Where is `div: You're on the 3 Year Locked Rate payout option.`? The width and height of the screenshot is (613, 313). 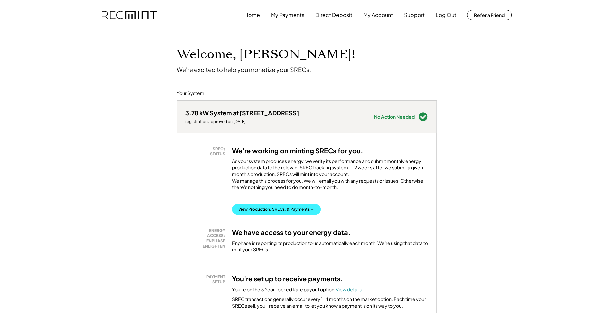 div: You're on the 3 Year Locked Rate payout option. is located at coordinates (297, 290).